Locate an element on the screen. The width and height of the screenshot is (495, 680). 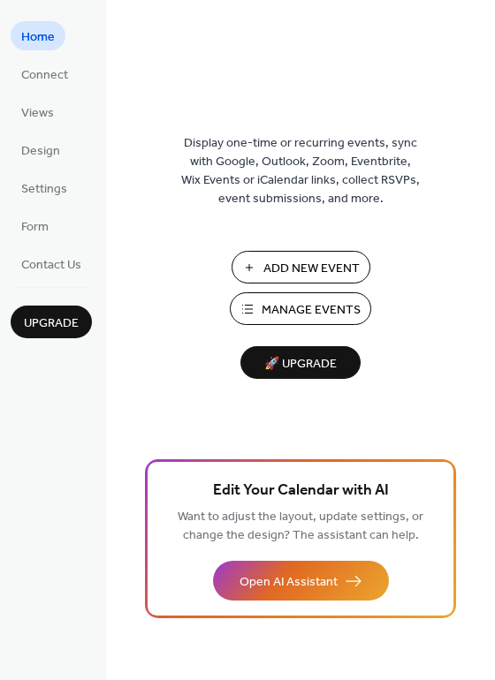
span: Connect is located at coordinates (44, 75).